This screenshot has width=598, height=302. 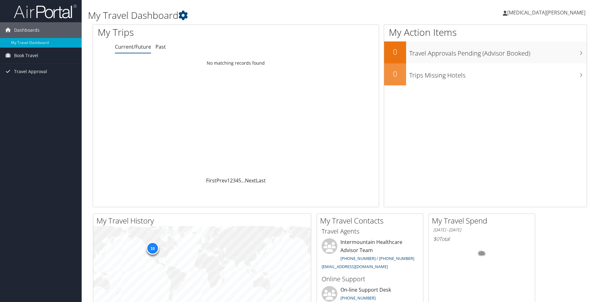 What do you see at coordinates (498, 52) in the screenshot?
I see `h3: Travel Approvals Pending (Advisor Booked)` at bounding box center [498, 52].